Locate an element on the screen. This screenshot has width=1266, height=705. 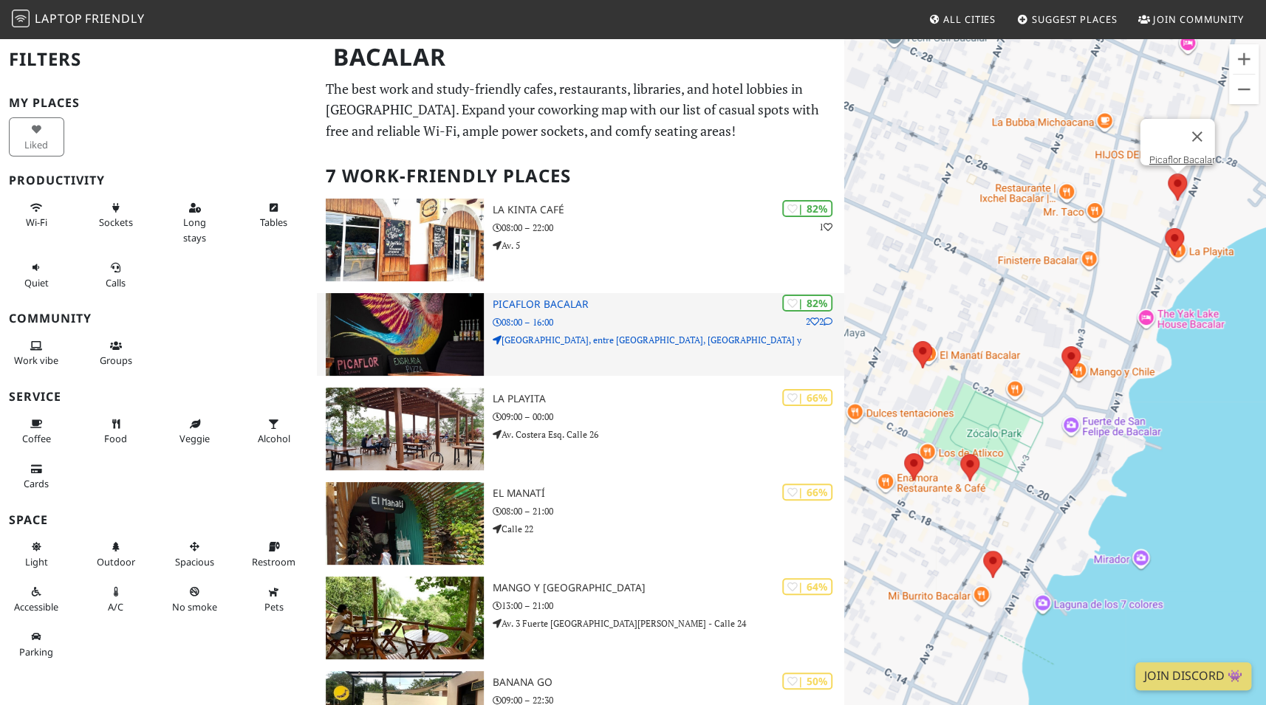
img: LaptopFriendly is located at coordinates (21, 18).